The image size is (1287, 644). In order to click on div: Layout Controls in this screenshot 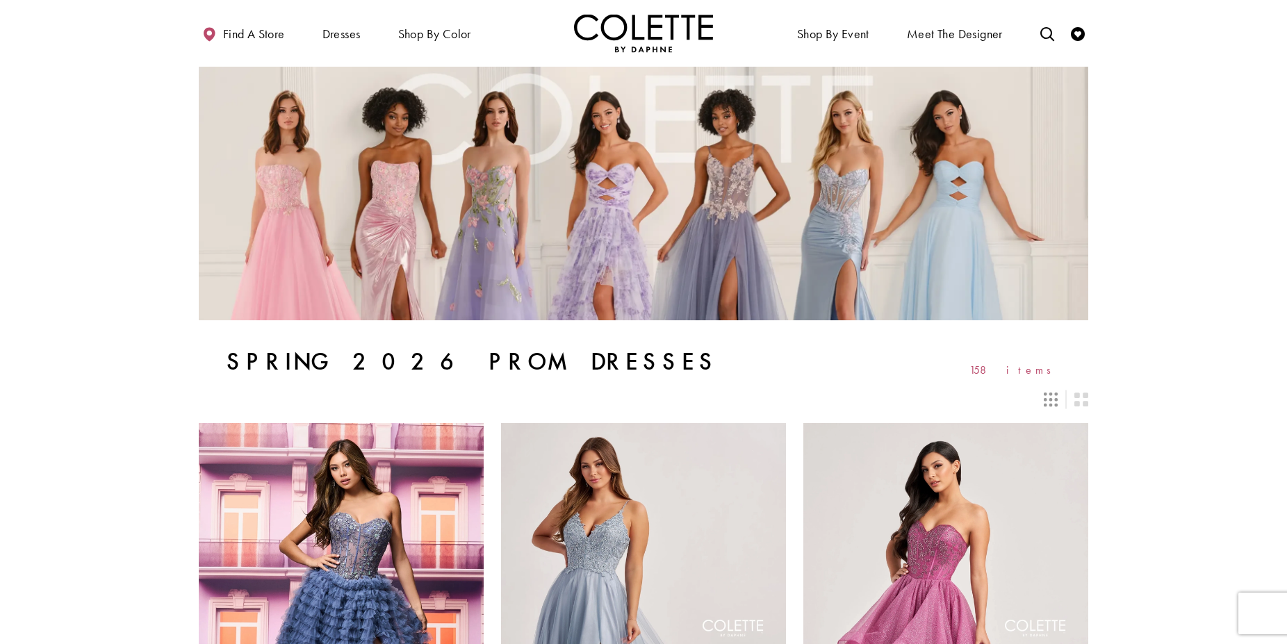, I will do `click(644, 400)`.